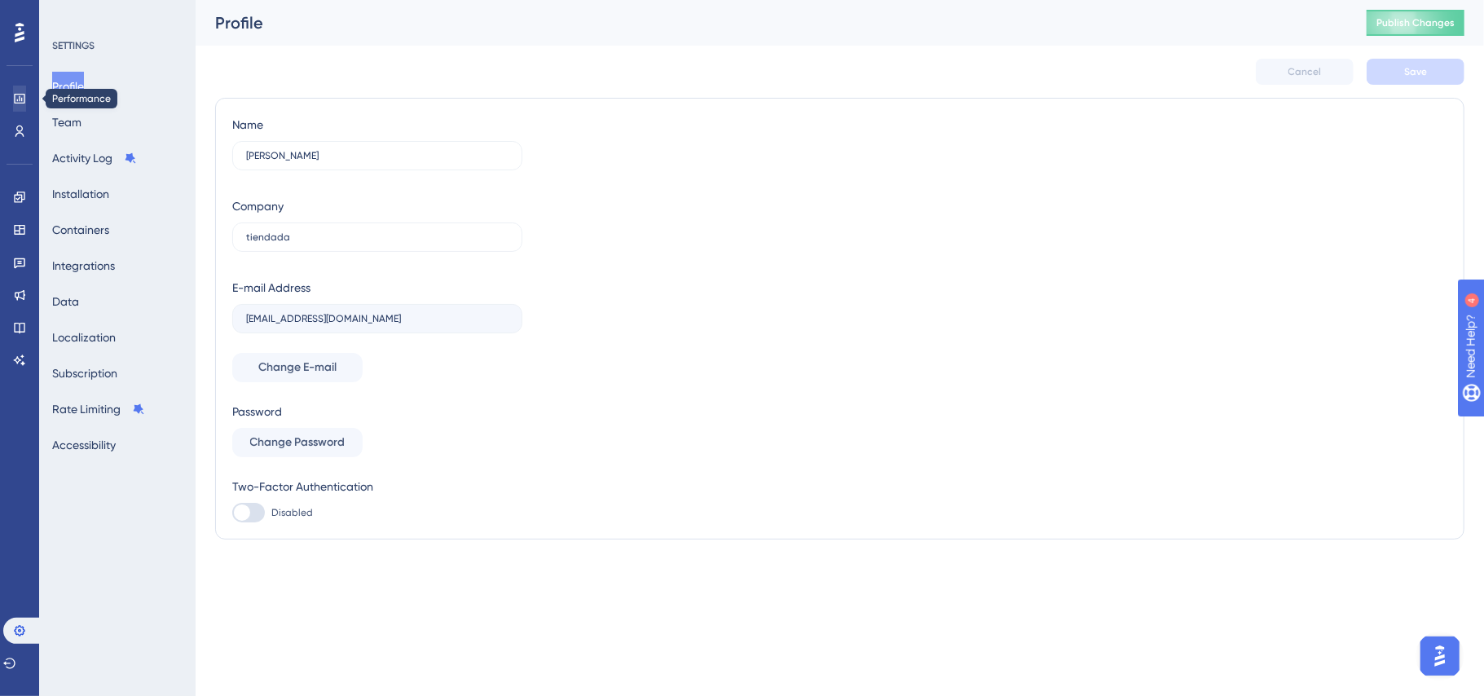 This screenshot has width=1484, height=696. What do you see at coordinates (770, 23) in the screenshot?
I see `div: Profile` at bounding box center [770, 23].